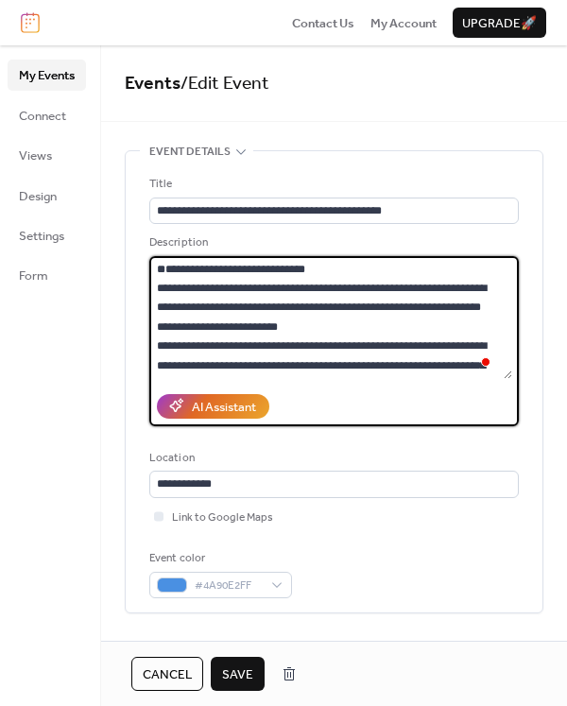 The image size is (567, 706). What do you see at coordinates (189, 646) in the screenshot?
I see `span: Date and time` at bounding box center [189, 646].